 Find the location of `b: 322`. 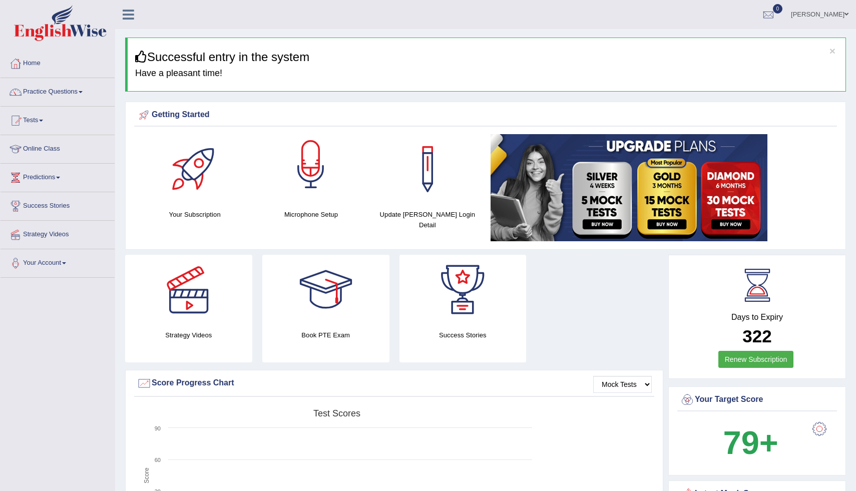

b: 322 is located at coordinates (757, 336).